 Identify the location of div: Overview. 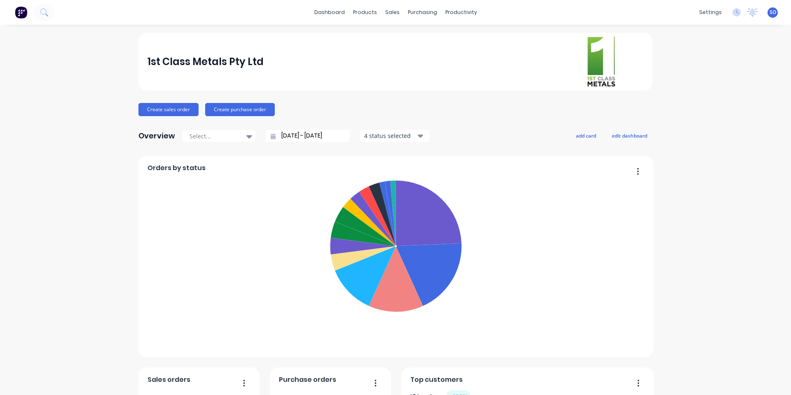
(157, 136).